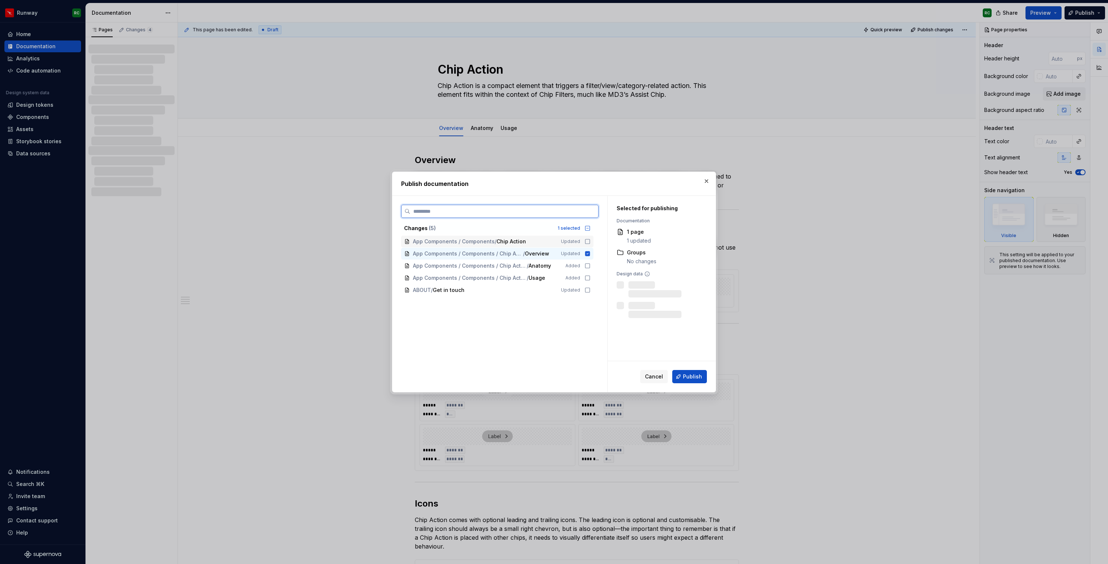  I want to click on h2: Publish documentation, so click(554, 184).